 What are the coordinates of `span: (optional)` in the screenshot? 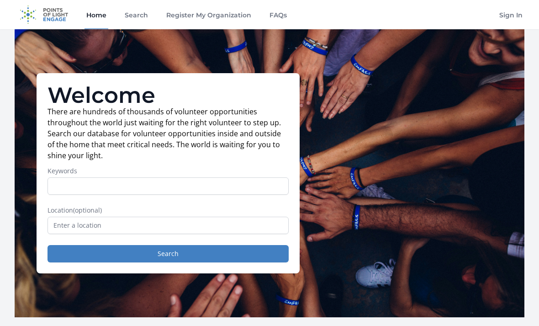 It's located at (87, 210).